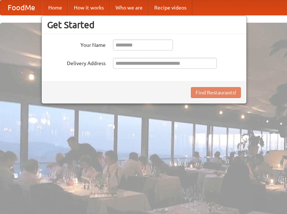 Image resolution: width=287 pixels, height=214 pixels. Describe the element at coordinates (129, 8) in the screenshot. I see `a: Who we are` at that location.